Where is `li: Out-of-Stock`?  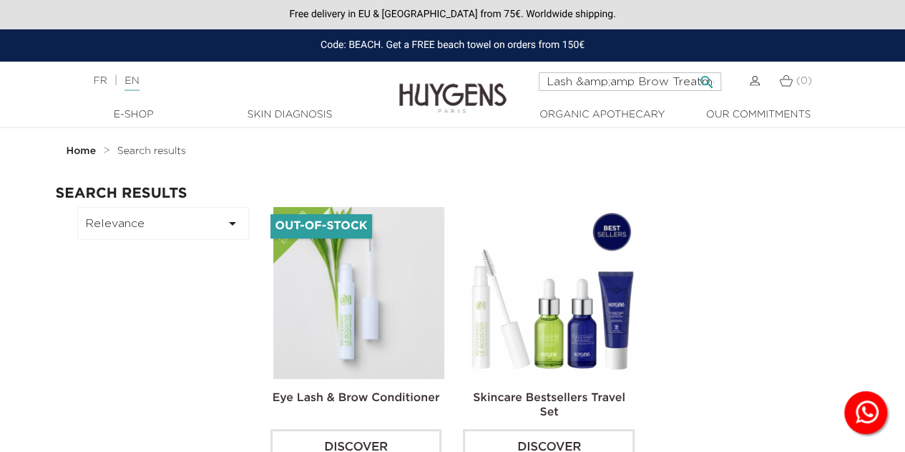
li: Out-of-Stock is located at coordinates (321, 226).